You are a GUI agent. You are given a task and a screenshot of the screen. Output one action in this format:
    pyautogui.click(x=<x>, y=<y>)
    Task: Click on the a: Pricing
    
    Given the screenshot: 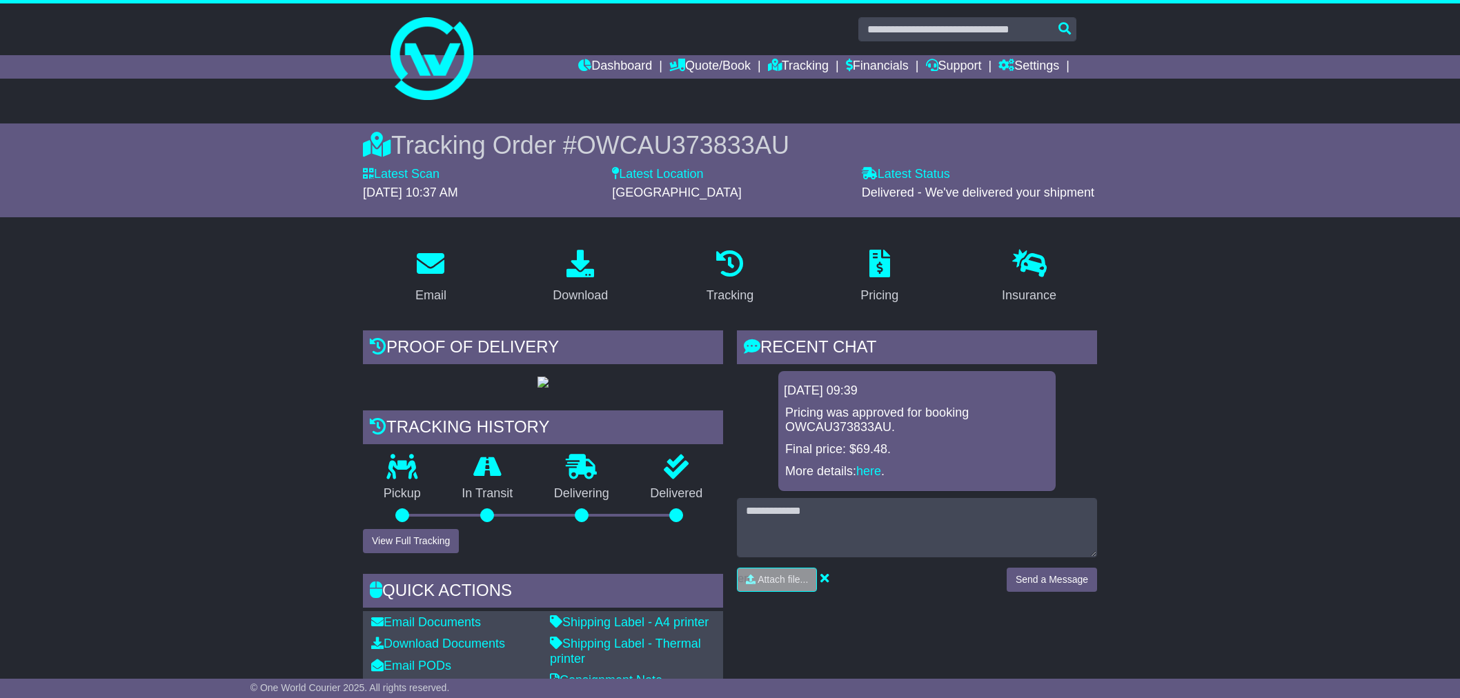 What is the action you would take?
    pyautogui.click(x=879, y=277)
    